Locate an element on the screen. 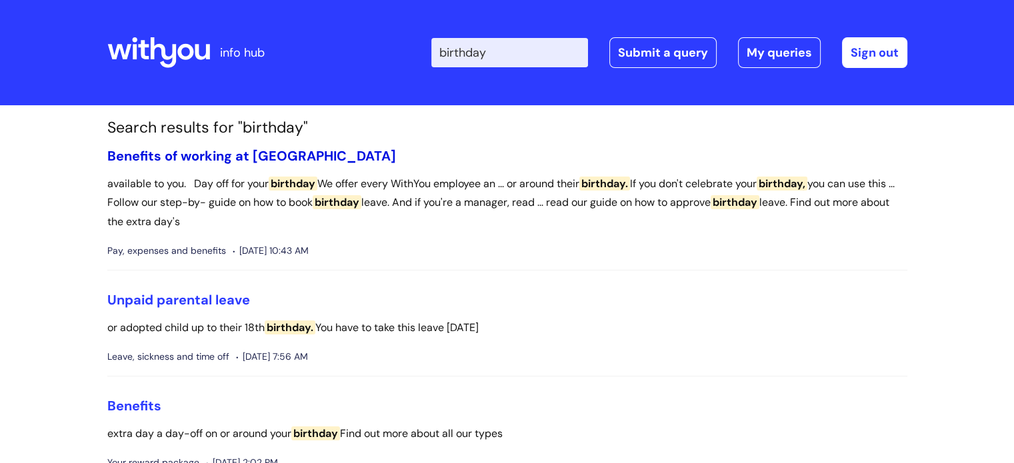 The image size is (1014, 463). p: info hub is located at coordinates (242, 53).